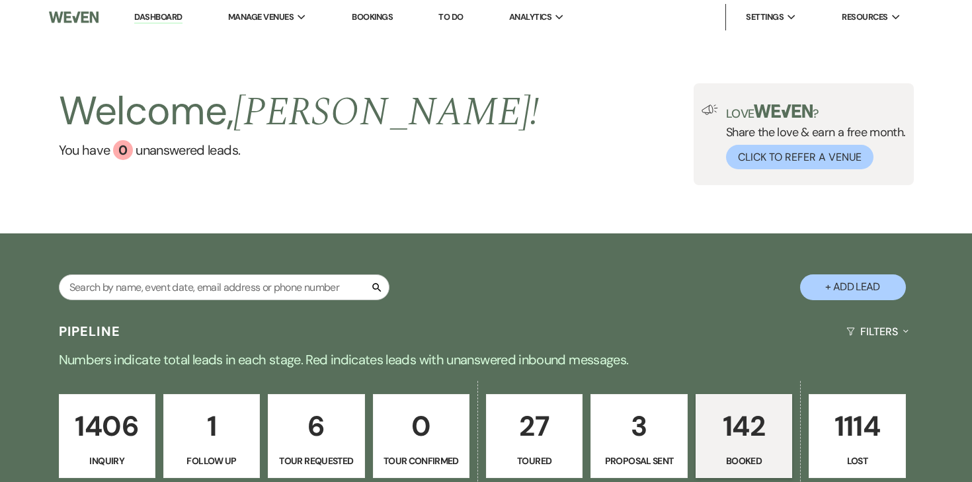 This screenshot has width=972, height=482. I want to click on p: 1, so click(212, 426).